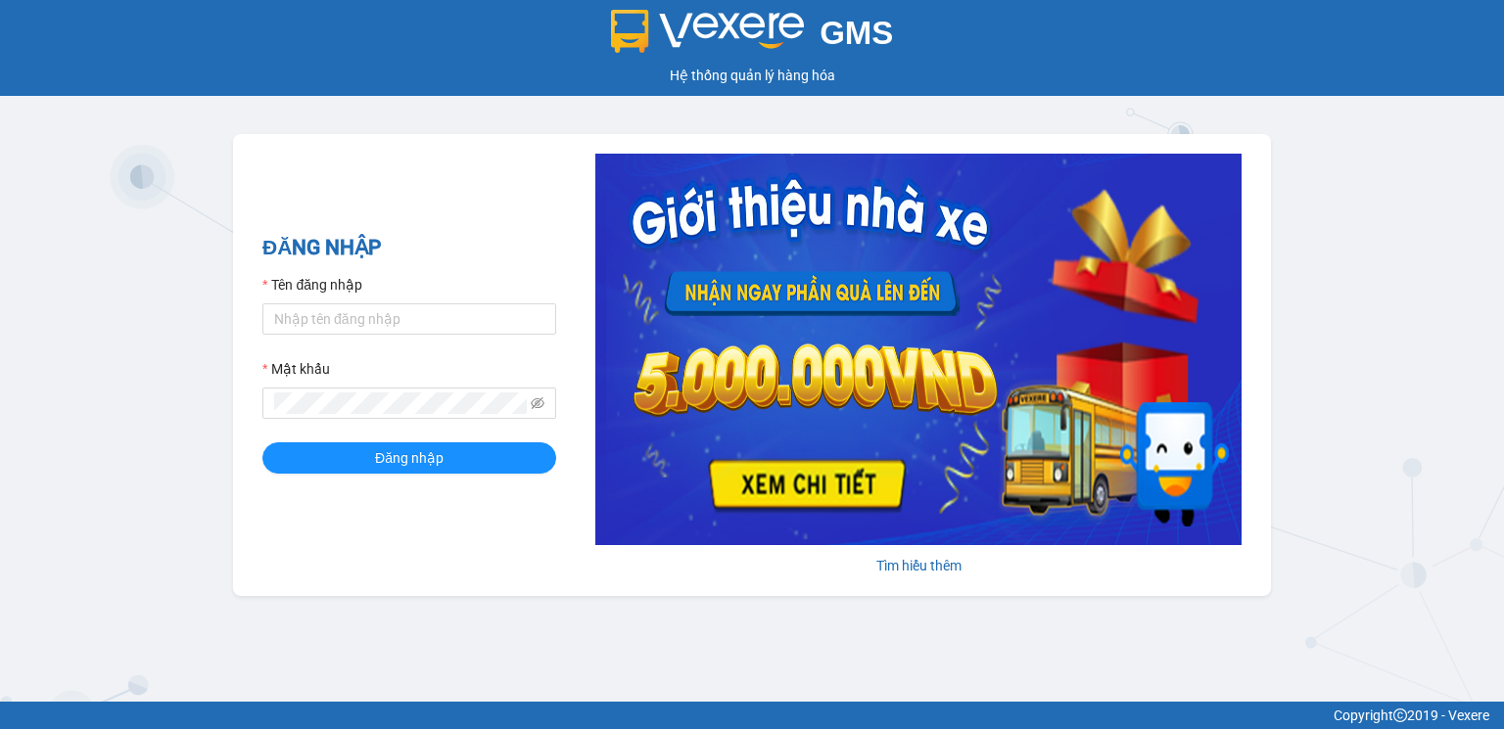  What do you see at coordinates (752, 37) in the screenshot?
I see `a: GMS` at bounding box center [752, 37].